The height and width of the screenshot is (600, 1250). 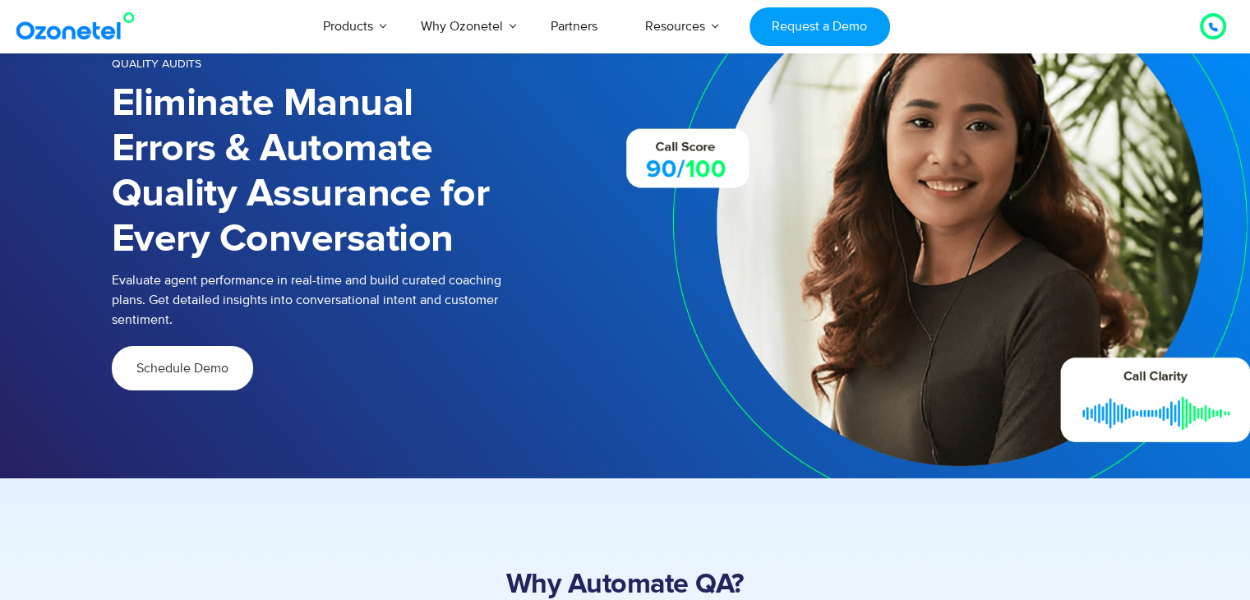 What do you see at coordinates (182, 368) in the screenshot?
I see `a: Schedule Demo` at bounding box center [182, 368].